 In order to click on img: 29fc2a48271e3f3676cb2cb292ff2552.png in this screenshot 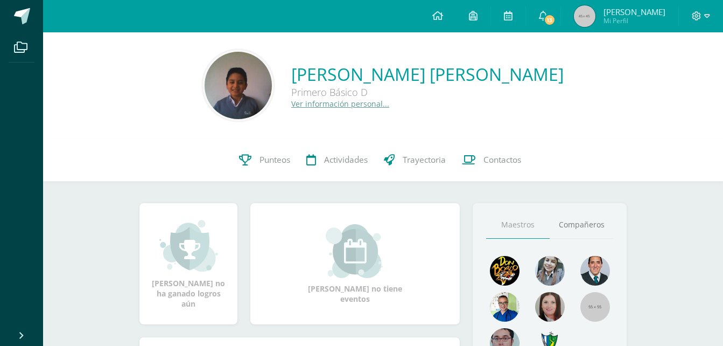, I will do `click(504, 270)`.